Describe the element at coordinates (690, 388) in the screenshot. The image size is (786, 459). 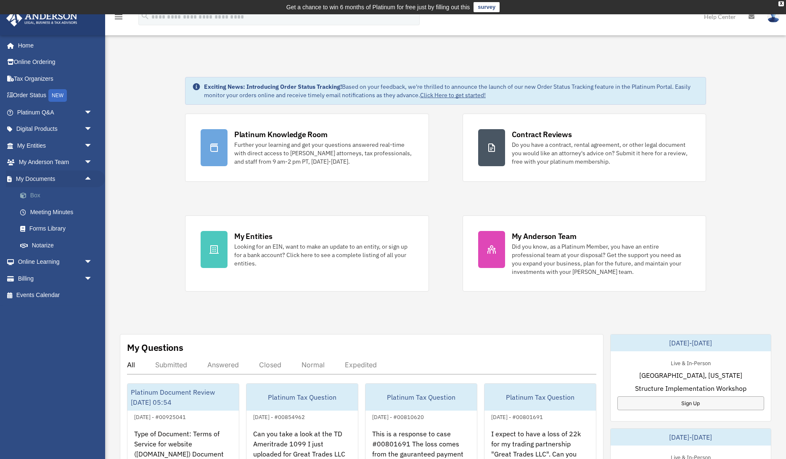
I see `span: Structure Implementation Workshop` at that location.